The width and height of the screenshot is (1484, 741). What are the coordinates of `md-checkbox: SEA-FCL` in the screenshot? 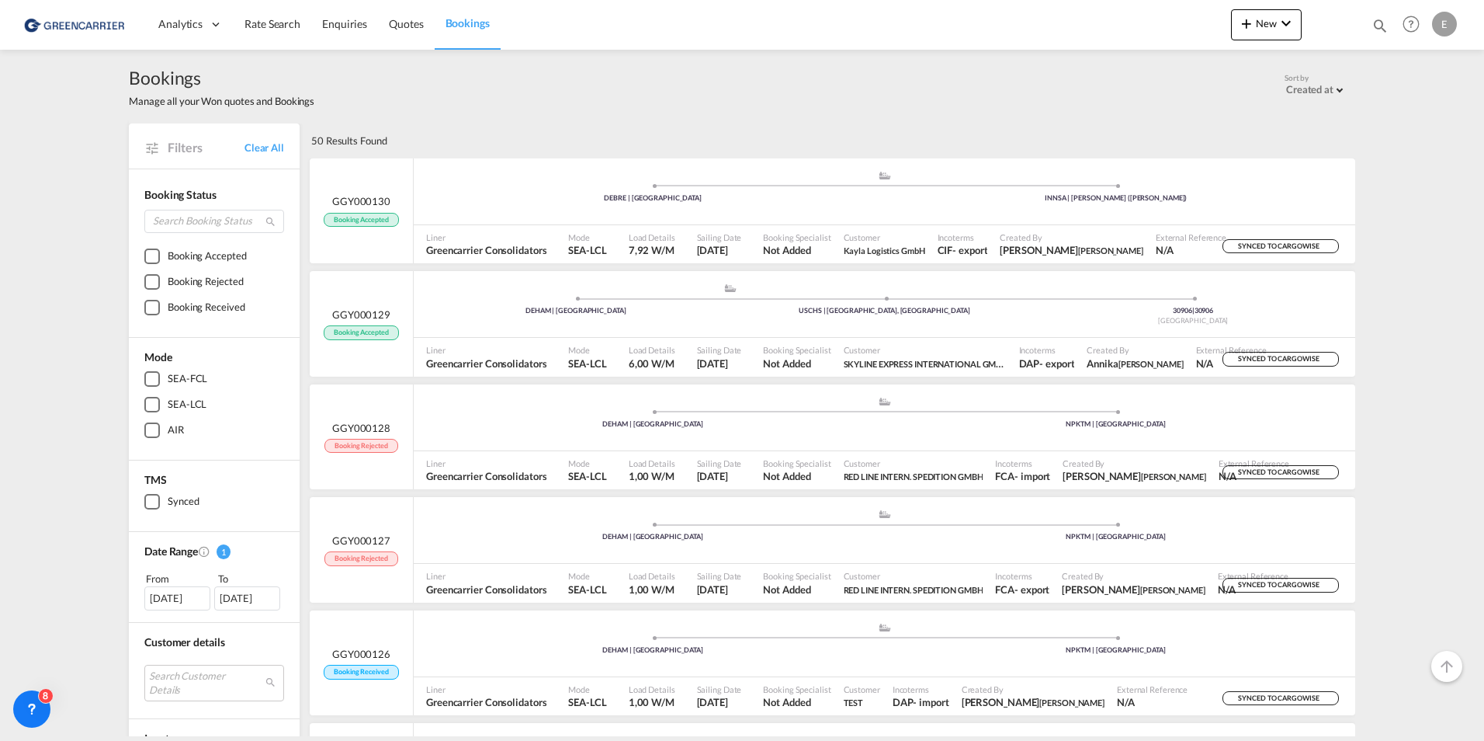 It's located at (214, 379).